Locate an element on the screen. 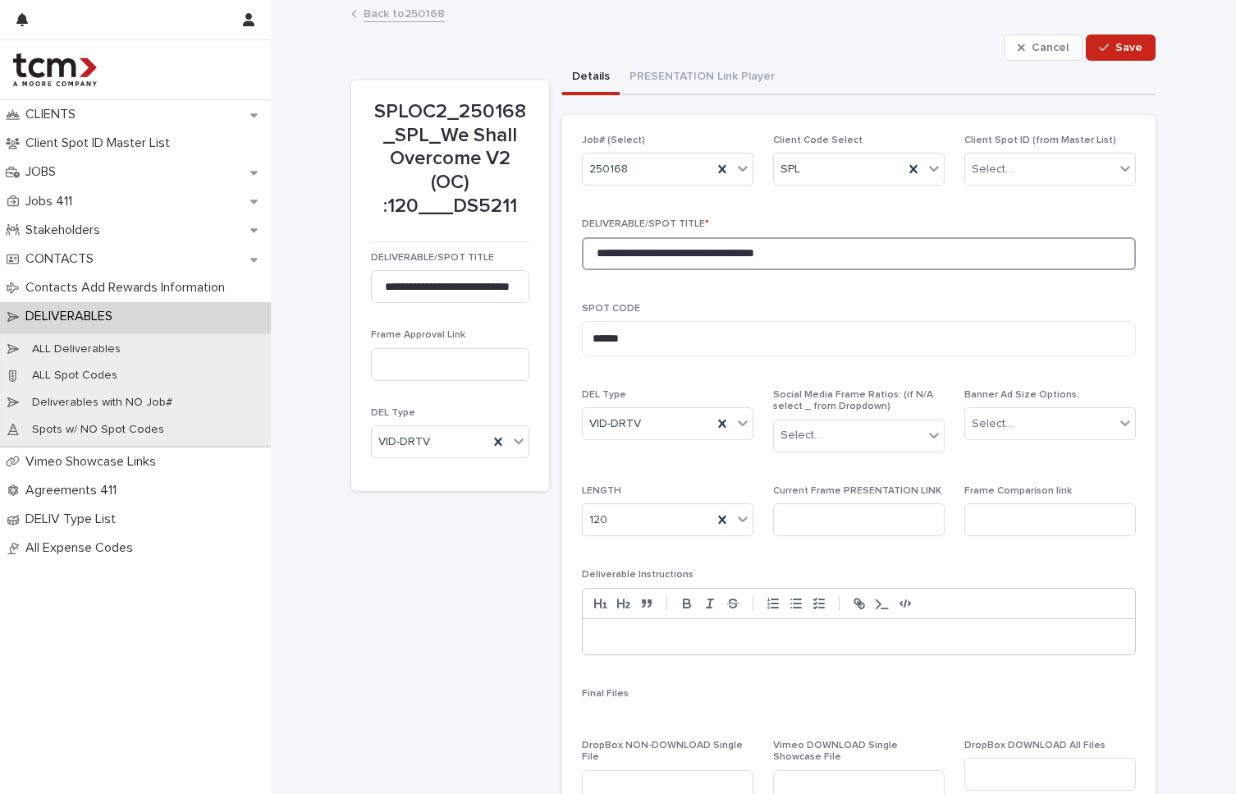 Image resolution: width=1236 pixels, height=794 pixels. span: SPOT CODE is located at coordinates (611, 309).